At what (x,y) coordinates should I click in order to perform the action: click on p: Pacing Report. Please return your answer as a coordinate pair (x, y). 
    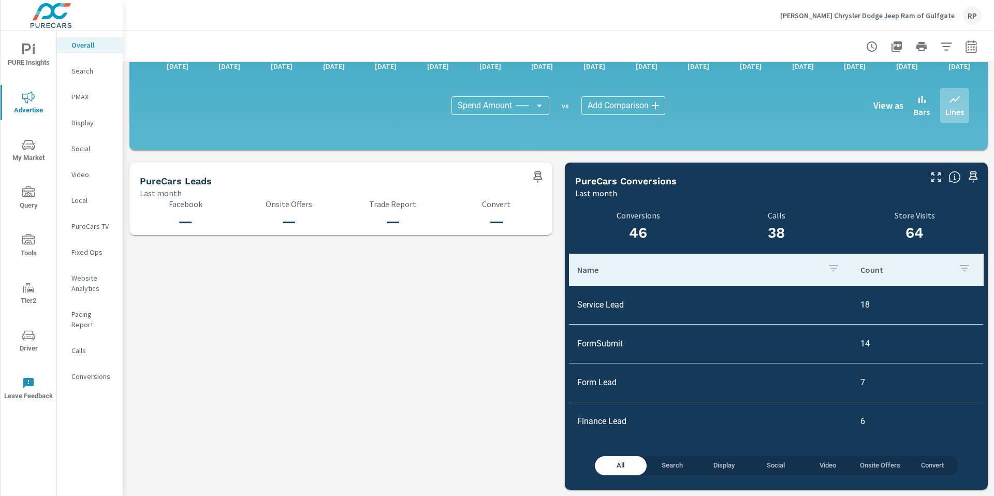
    Looking at the image, I should click on (93, 319).